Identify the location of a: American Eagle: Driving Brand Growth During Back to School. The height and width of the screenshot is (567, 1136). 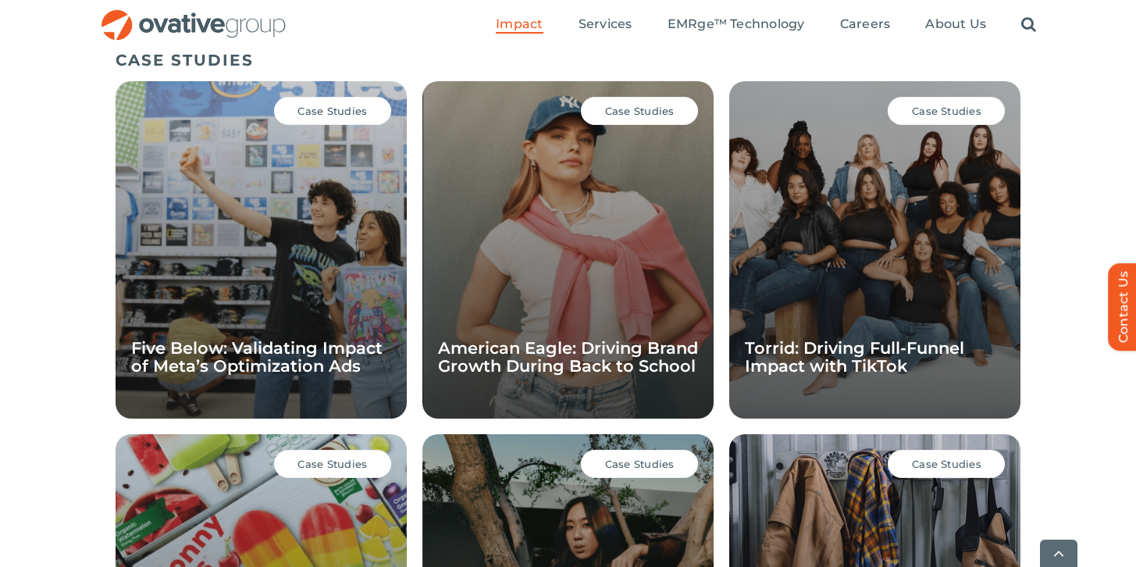
(568, 357).